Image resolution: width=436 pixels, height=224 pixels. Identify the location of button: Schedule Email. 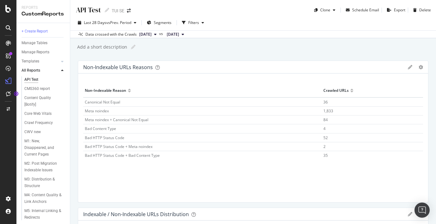
(361, 10).